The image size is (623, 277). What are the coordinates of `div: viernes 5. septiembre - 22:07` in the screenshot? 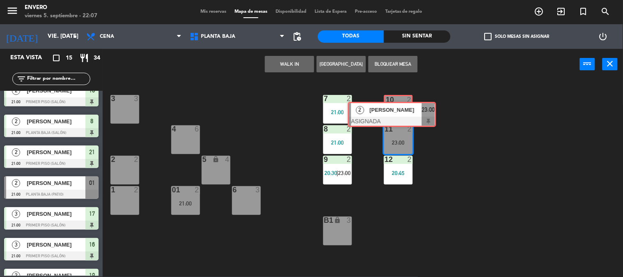 It's located at (61, 16).